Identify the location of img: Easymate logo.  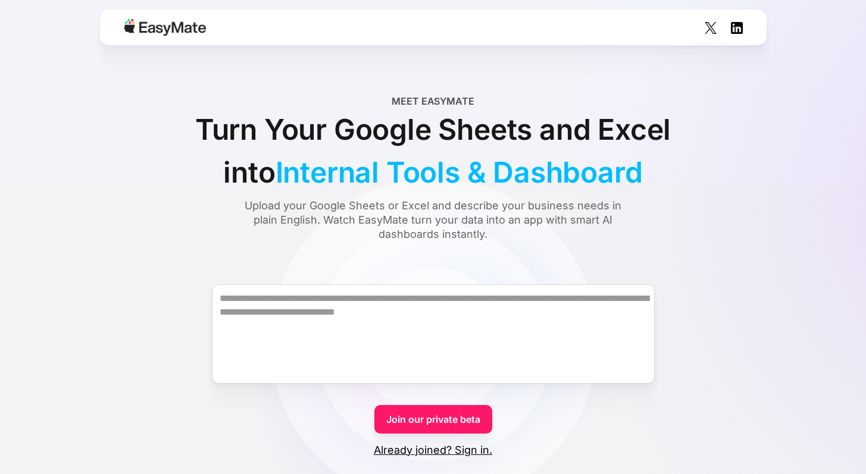
(165, 27).